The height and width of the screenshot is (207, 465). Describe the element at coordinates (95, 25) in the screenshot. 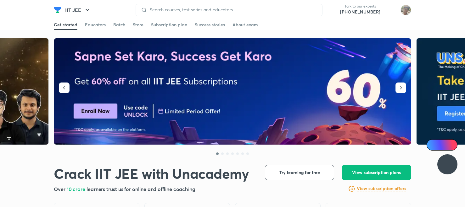

I see `div: Educators` at that location.